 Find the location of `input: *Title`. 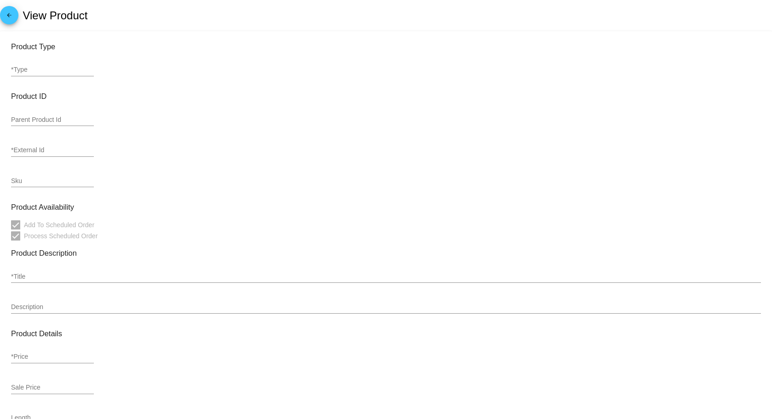

input: *Title is located at coordinates (386, 277).